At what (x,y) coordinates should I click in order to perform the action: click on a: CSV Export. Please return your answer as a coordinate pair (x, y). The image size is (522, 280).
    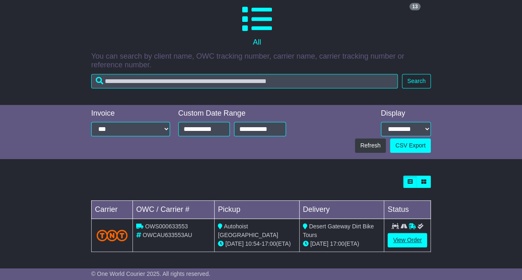
    Looking at the image, I should click on (410, 145).